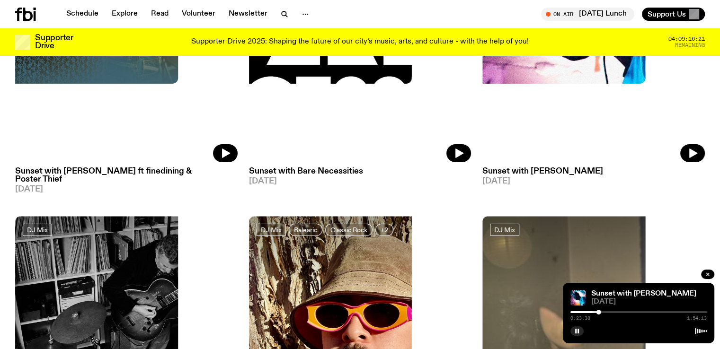  What do you see at coordinates (305, 230) in the screenshot?
I see `a: Balearic` at bounding box center [305, 230].